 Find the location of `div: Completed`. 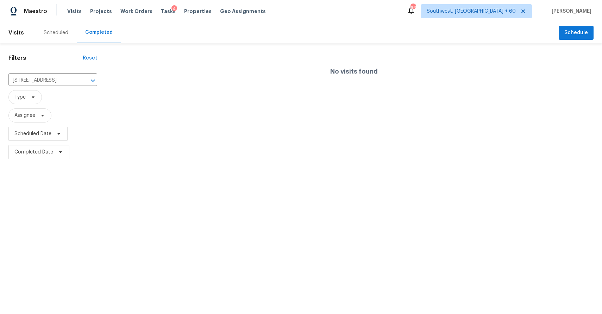

div: Completed is located at coordinates (99, 32).